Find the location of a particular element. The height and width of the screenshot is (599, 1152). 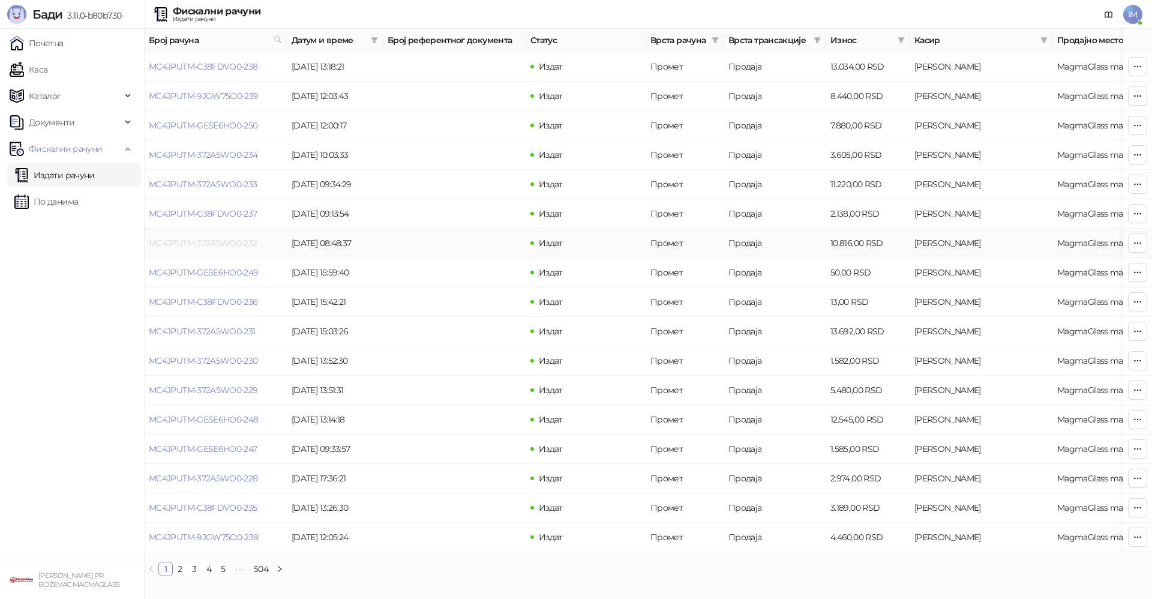

a: MC4JPUTM-GESE6HO0-248 is located at coordinates (203, 419).